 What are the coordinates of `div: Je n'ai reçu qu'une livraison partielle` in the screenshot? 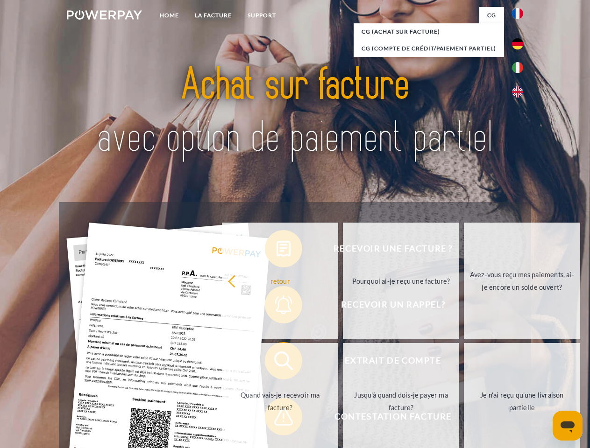 It's located at (521, 402).